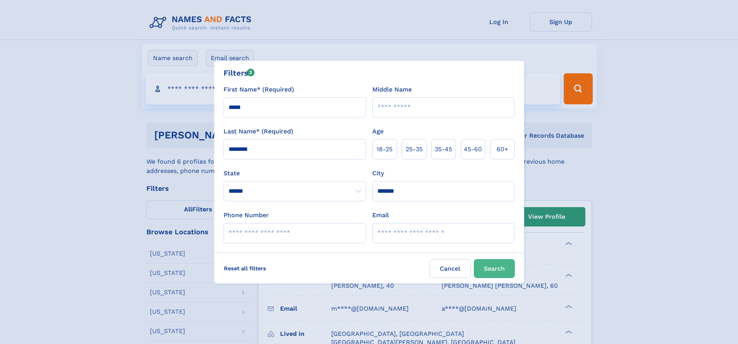 This screenshot has height=344, width=738. Describe the element at coordinates (381, 215) in the screenshot. I see `label: Email` at that location.